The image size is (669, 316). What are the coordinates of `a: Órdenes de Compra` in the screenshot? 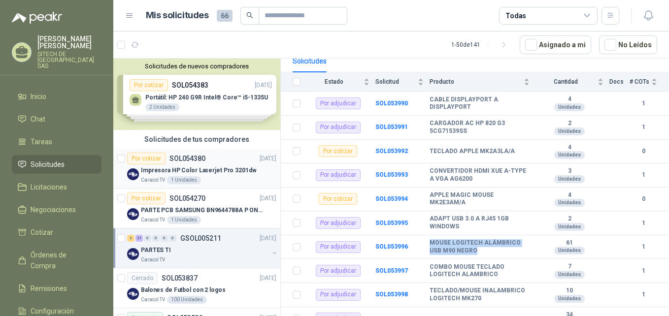 It's located at (57, 261).